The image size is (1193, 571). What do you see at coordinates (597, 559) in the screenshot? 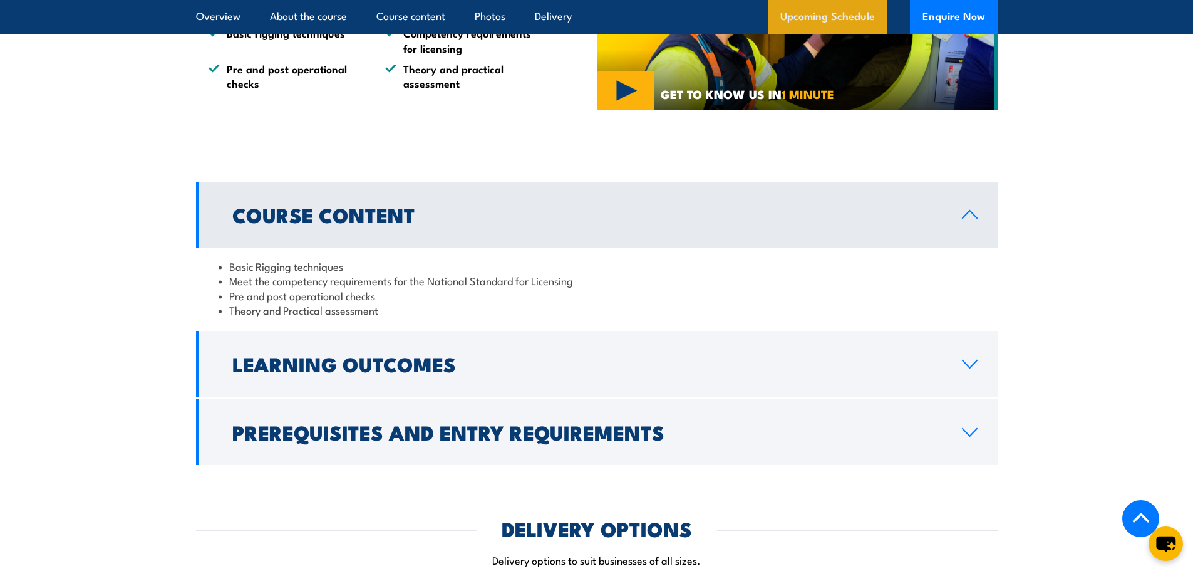
I see `p: Delivery options to suit businesses of all sizes.` at bounding box center [597, 559].